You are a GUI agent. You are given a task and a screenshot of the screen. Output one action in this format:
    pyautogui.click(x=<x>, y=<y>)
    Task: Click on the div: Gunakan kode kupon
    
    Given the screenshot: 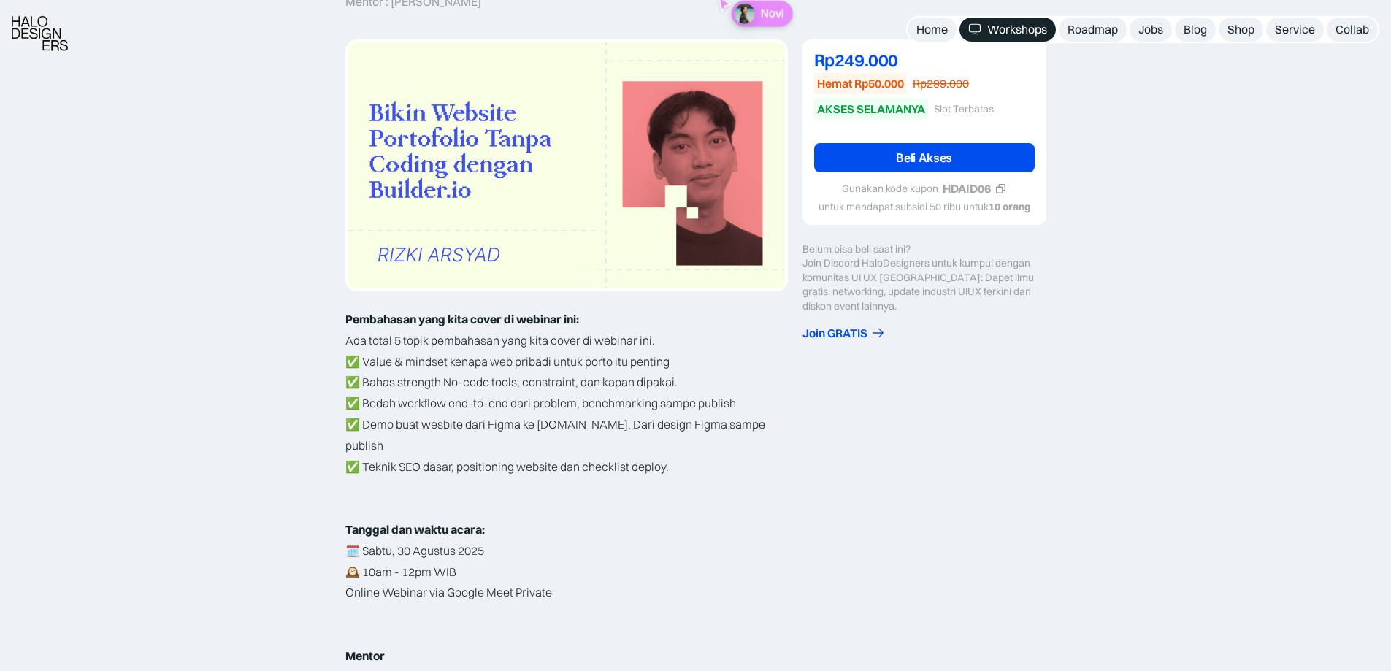 What is the action you would take?
    pyautogui.click(x=890, y=188)
    